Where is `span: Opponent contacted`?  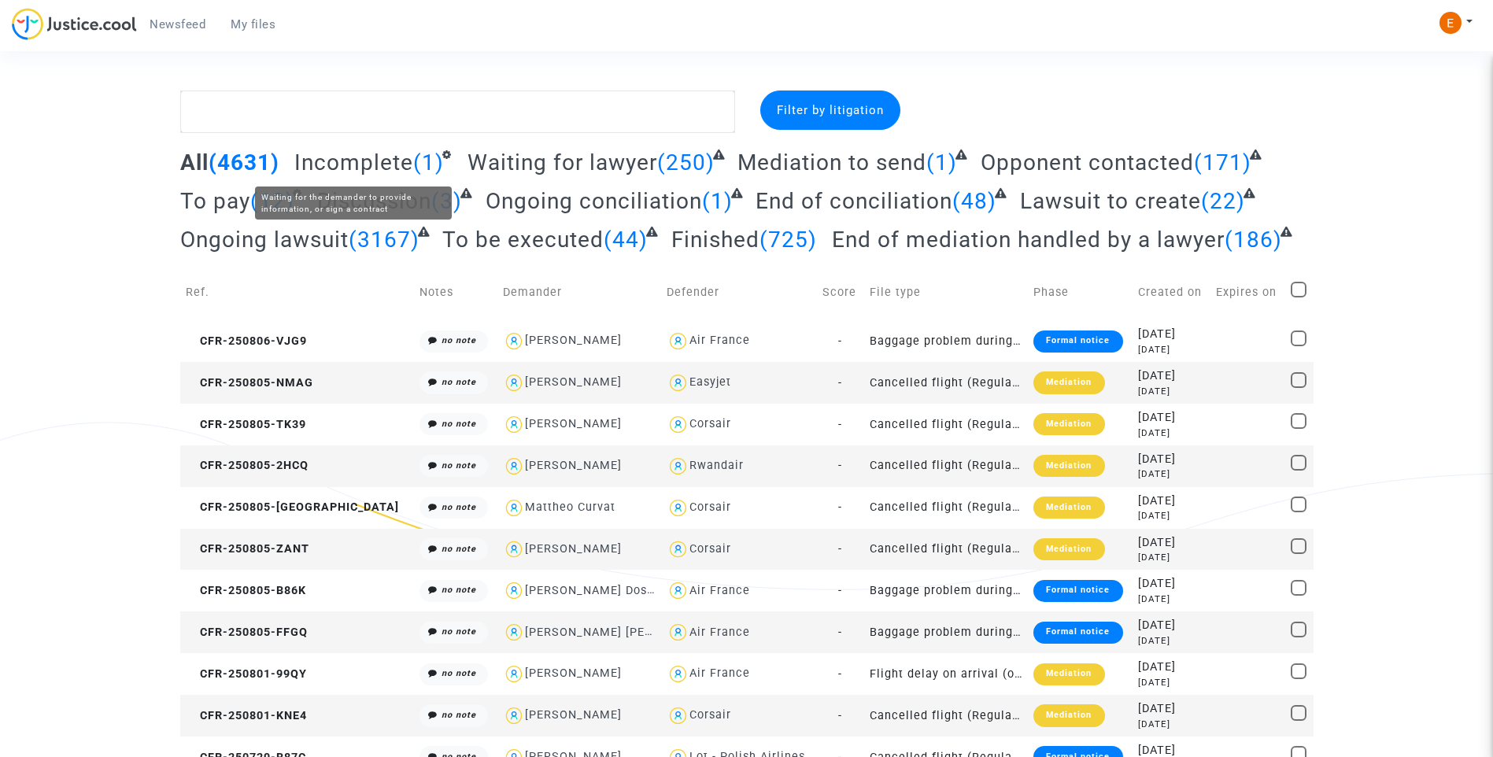
span: Opponent contacted is located at coordinates (1087, 162).